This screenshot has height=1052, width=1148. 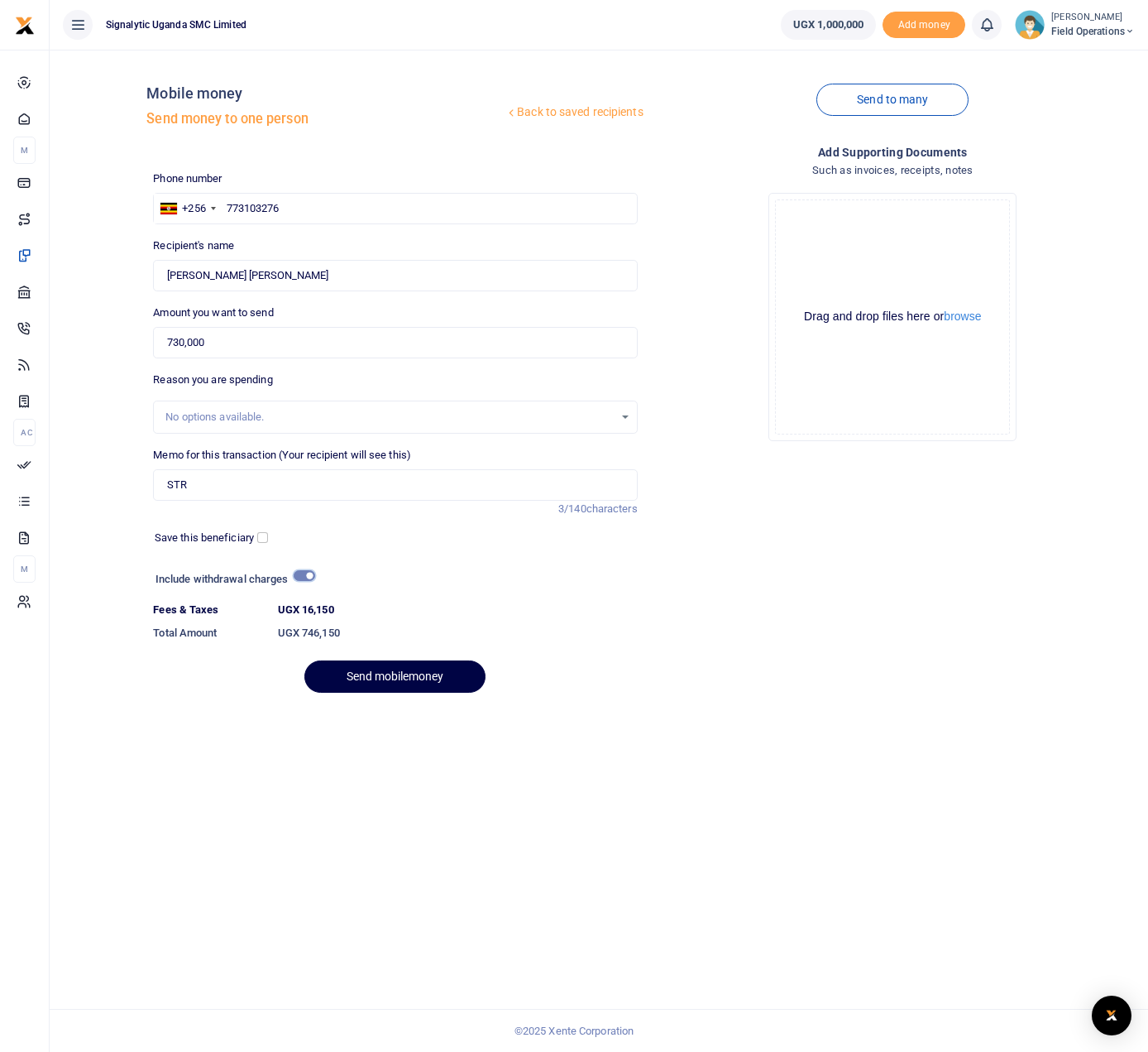 I want to click on h6: Include withdrawal charges, so click(x=232, y=579).